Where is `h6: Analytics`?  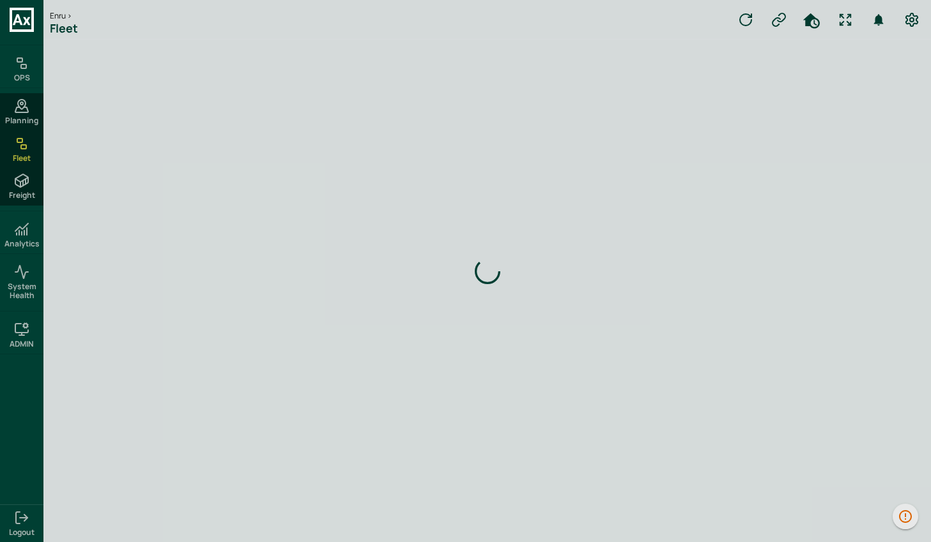
h6: Analytics is located at coordinates (22, 244).